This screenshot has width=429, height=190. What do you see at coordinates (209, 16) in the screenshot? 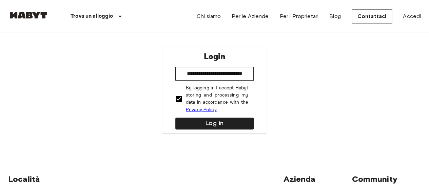
I see `a: Chi siamo` at bounding box center [209, 16].